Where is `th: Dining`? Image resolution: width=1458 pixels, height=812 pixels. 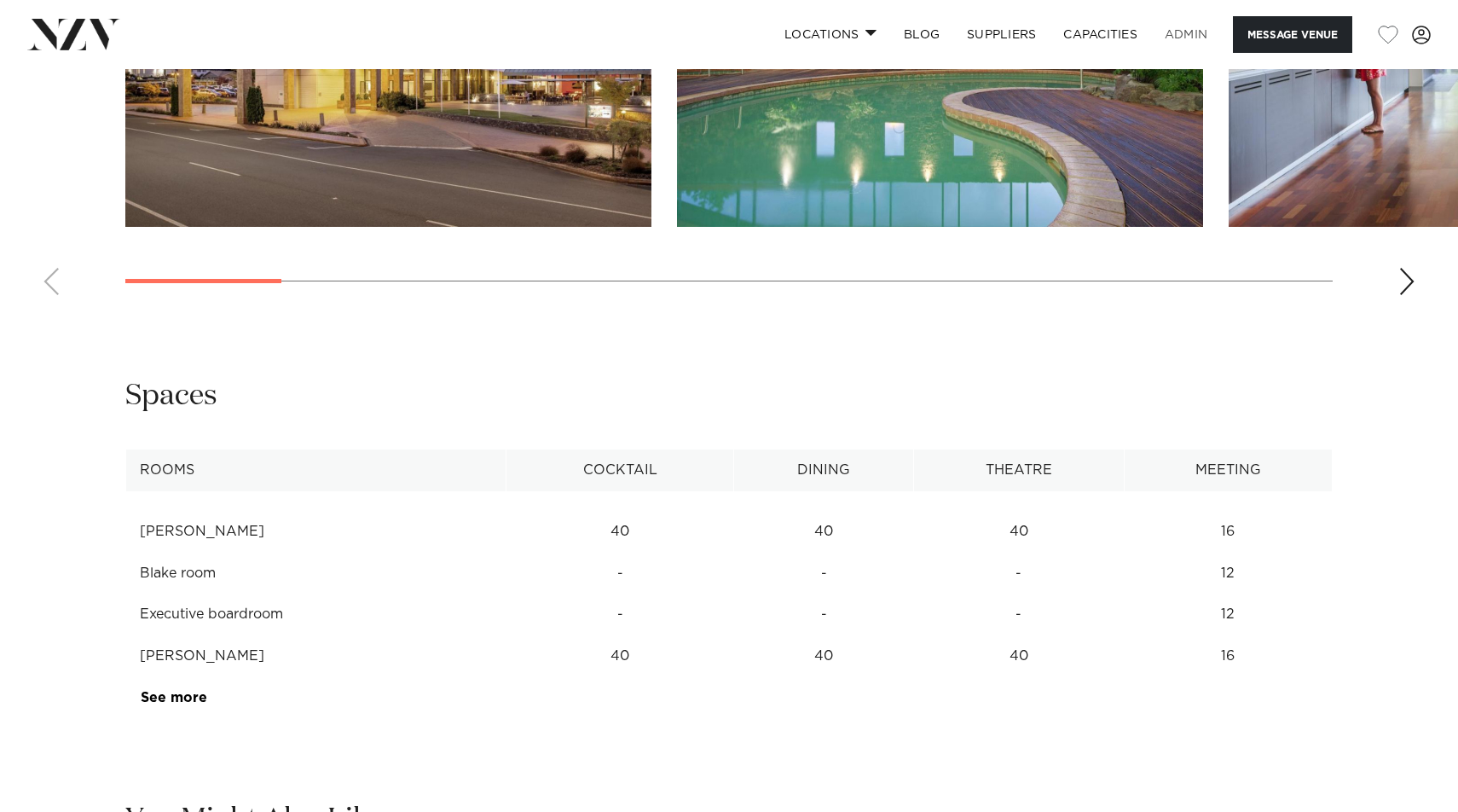
th: Dining is located at coordinates (824, 470).